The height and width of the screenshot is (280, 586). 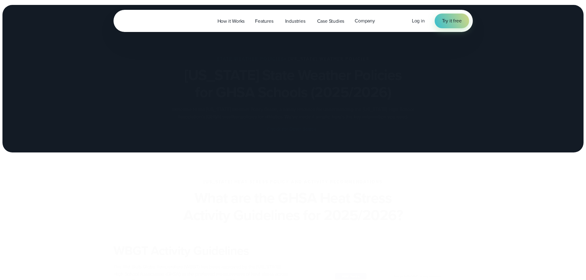 I want to click on span: Company, so click(x=365, y=21).